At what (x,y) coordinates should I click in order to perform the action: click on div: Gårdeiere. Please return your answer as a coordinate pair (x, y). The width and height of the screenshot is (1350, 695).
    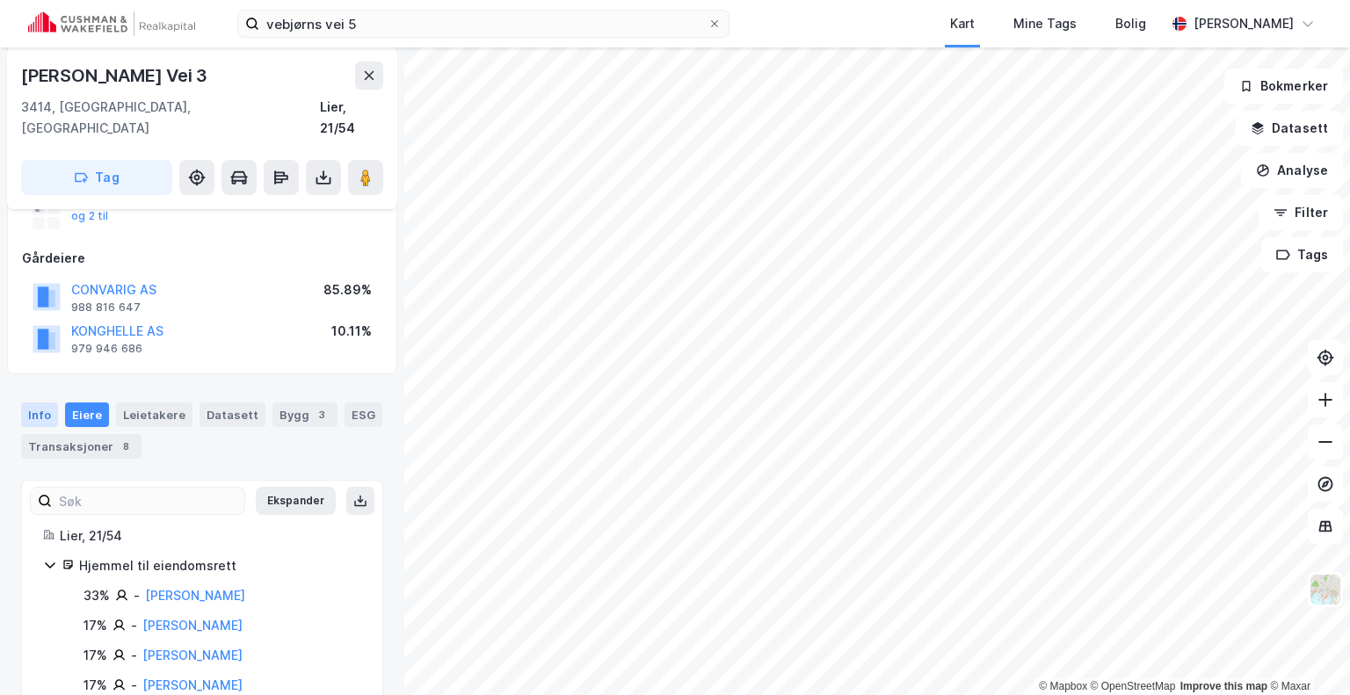
    Looking at the image, I should click on (202, 258).